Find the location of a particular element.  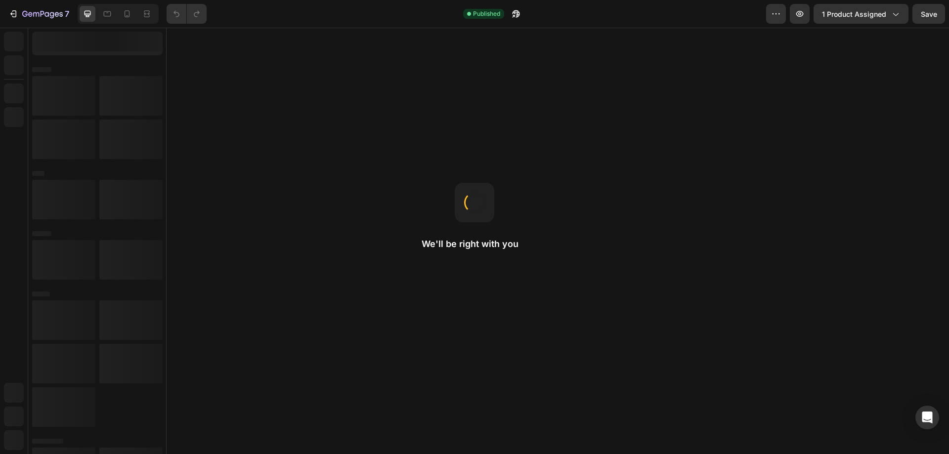

p: 7 is located at coordinates (67, 14).